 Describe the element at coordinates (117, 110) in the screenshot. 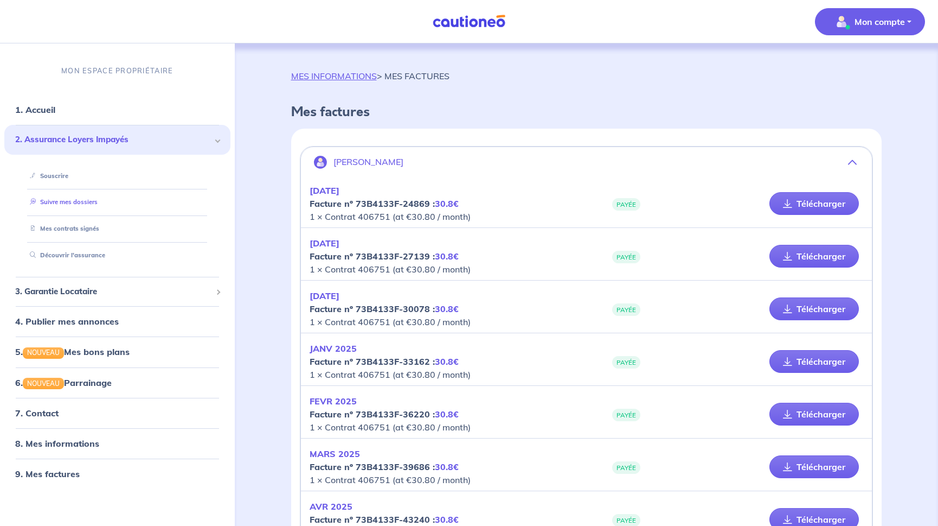

I see `div: 1. Accueil` at that location.